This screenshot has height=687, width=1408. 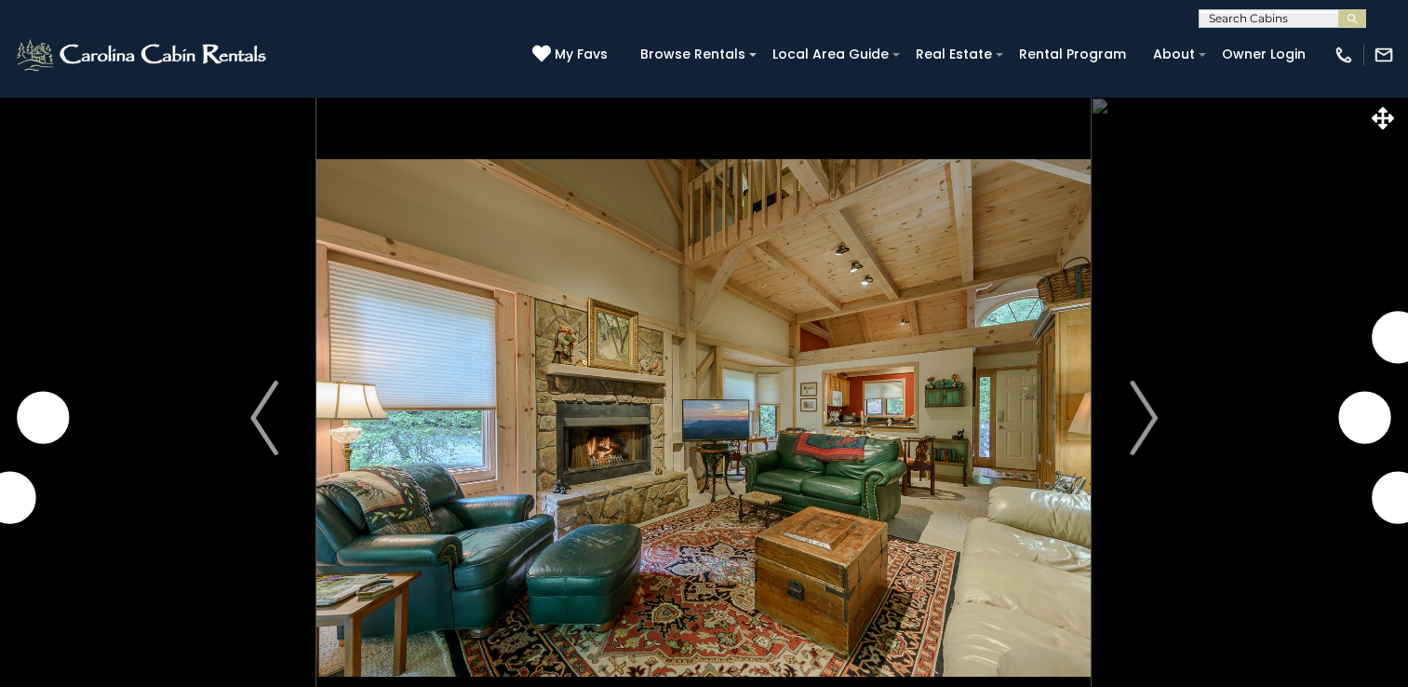 What do you see at coordinates (142, 55) in the screenshot?
I see `img: White-1-2.png` at bounding box center [142, 55].